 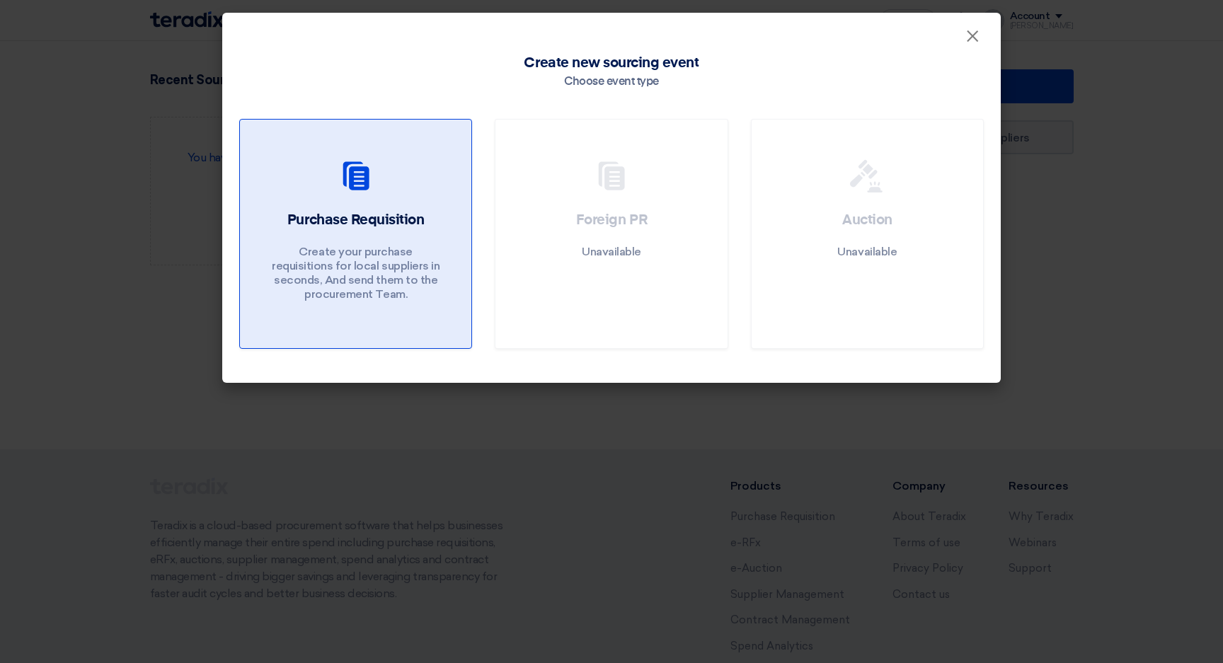 I want to click on button: Close, so click(x=973, y=37).